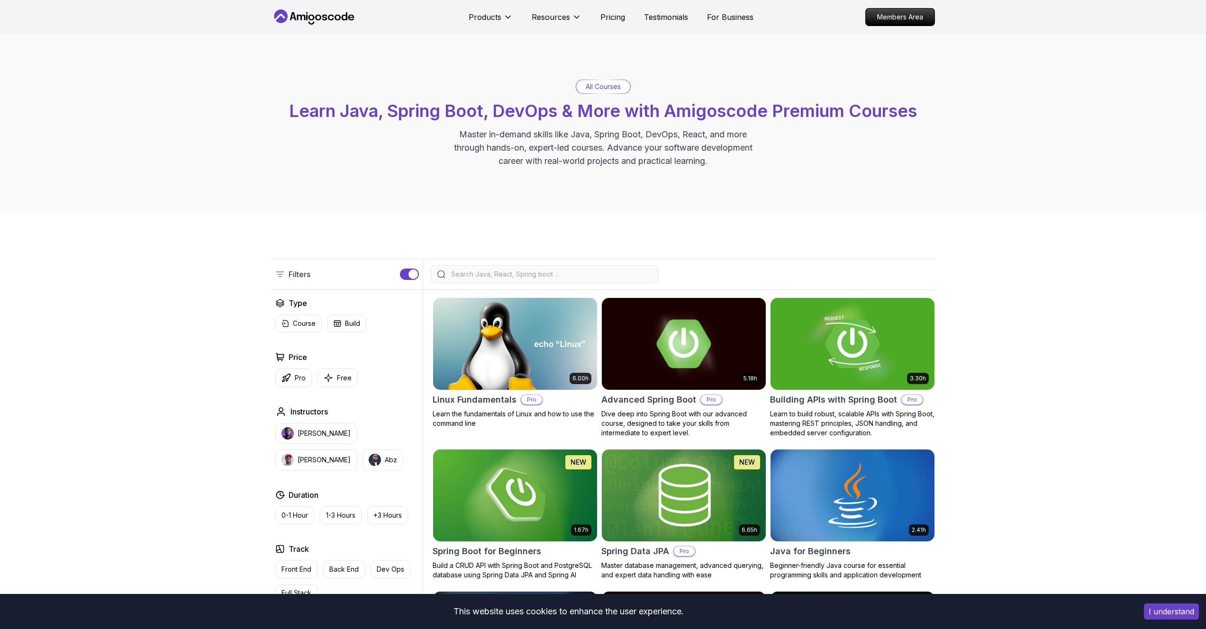  I want to click on button: Accept cookies, so click(1171, 612).